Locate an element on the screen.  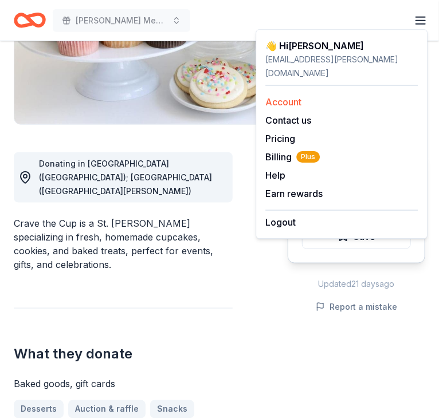
a: Home is located at coordinates (30, 20).